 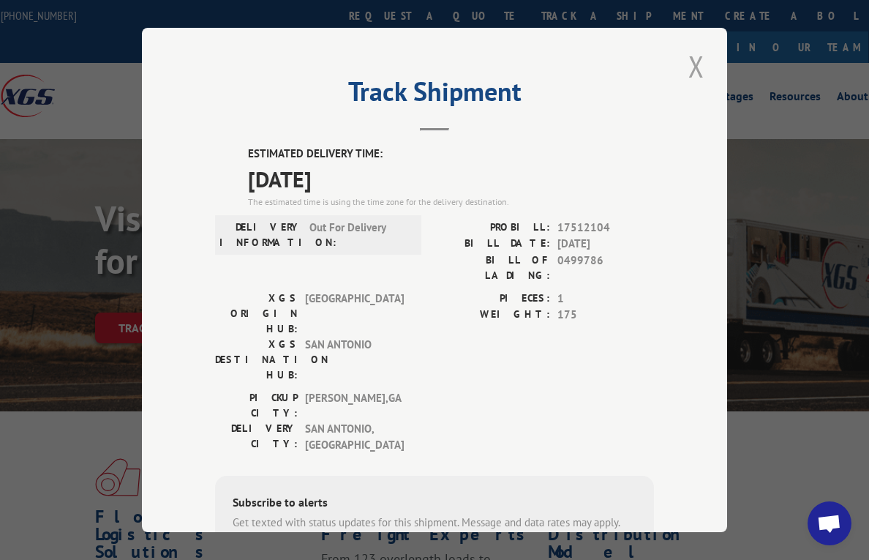 What do you see at coordinates (451, 154) in the screenshot?
I see `label: ESTIMATED DELIVERY TIME:` at bounding box center [451, 154].